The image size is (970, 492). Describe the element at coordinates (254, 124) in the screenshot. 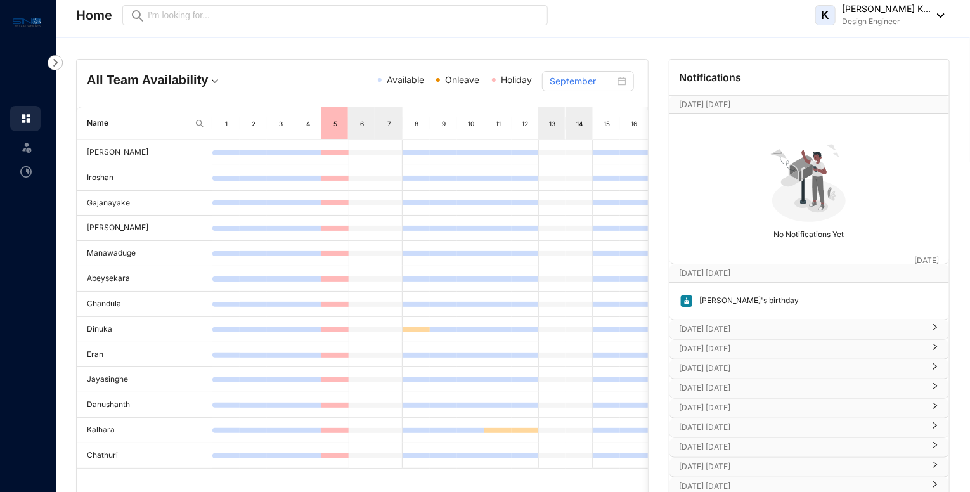

I see `div: 2` at that location.